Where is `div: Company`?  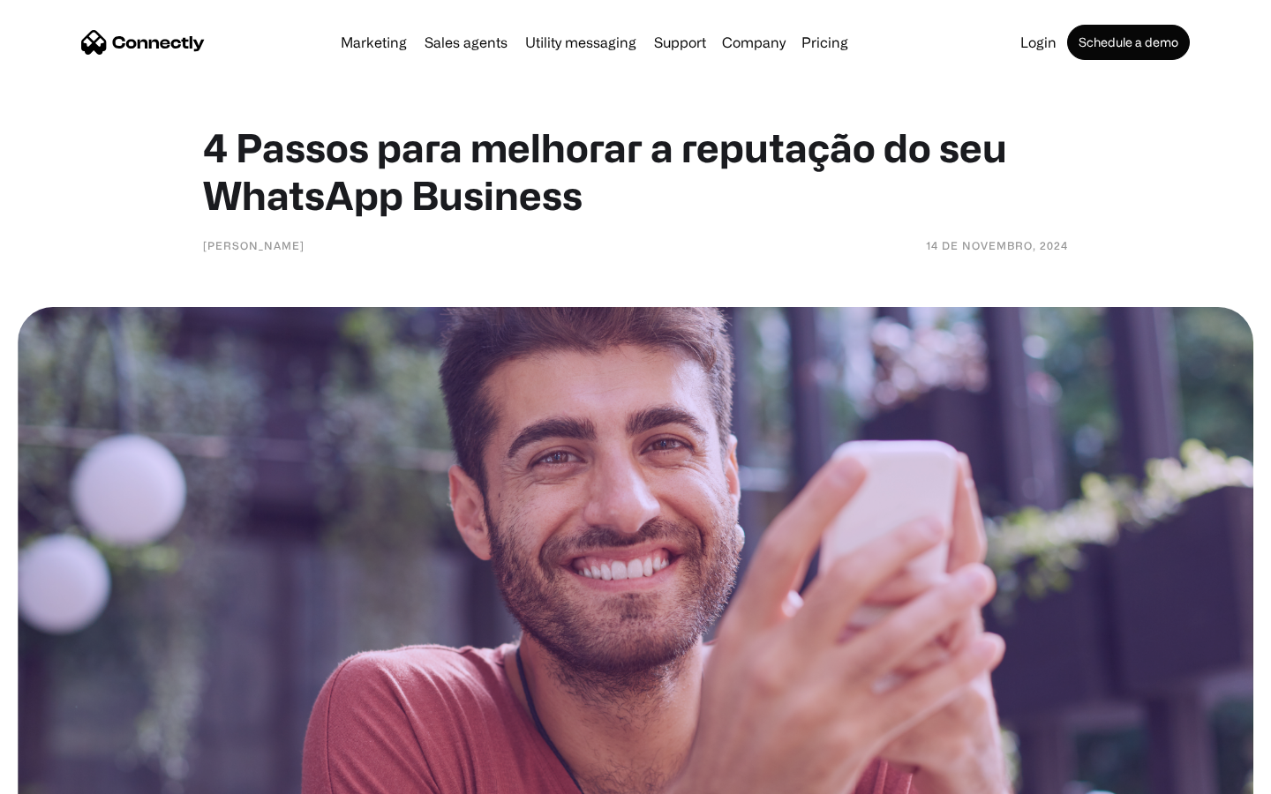
div: Company is located at coordinates (754, 42).